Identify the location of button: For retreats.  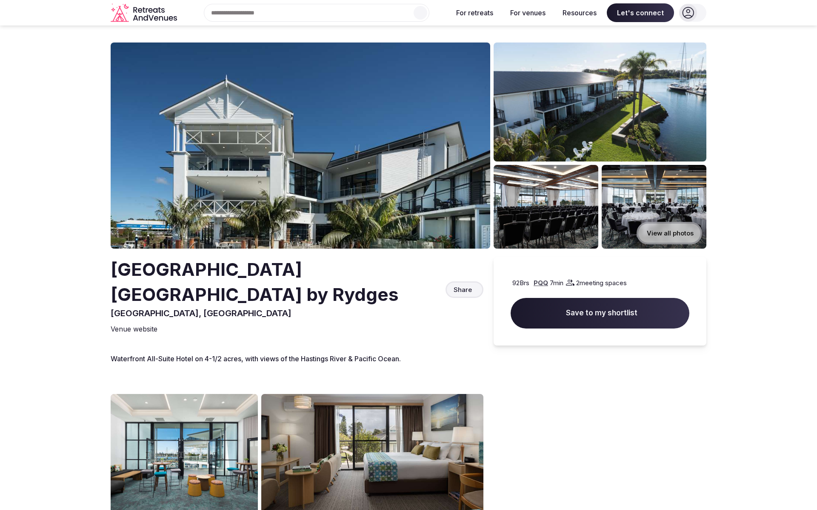
(474, 13).